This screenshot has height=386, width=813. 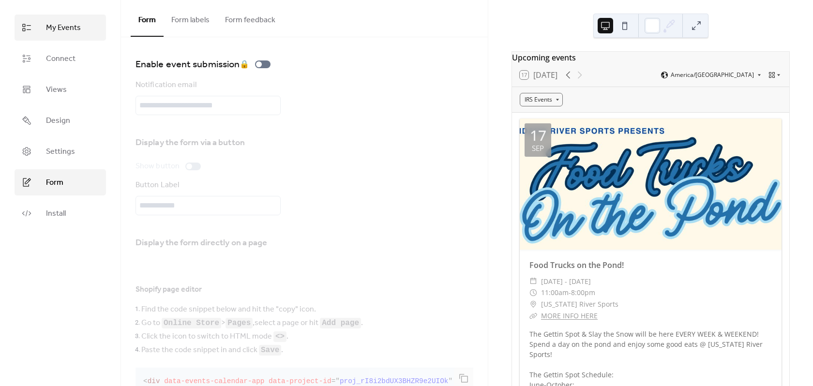 I want to click on span: 8:00pm, so click(x=583, y=293).